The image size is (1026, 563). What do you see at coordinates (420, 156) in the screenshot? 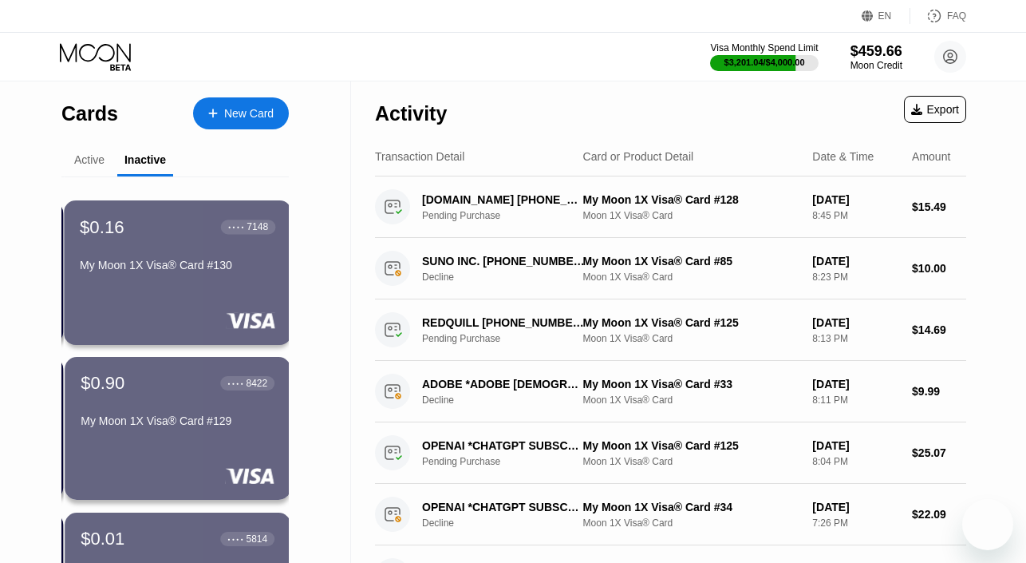
I see `div: Transaction Detail` at bounding box center [420, 156].